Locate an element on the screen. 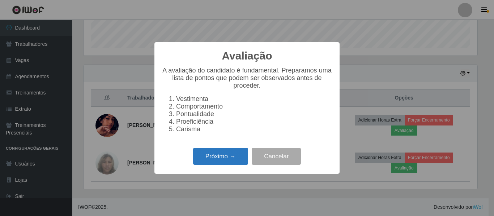 The width and height of the screenshot is (494, 216). button: Cancelar is located at coordinates (276, 156).